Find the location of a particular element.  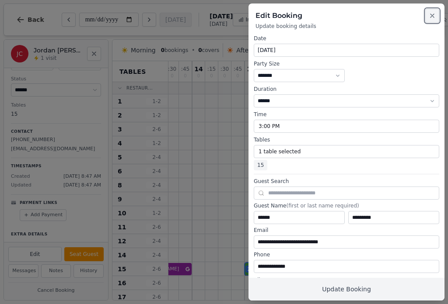

label: Time is located at coordinates (346, 115).